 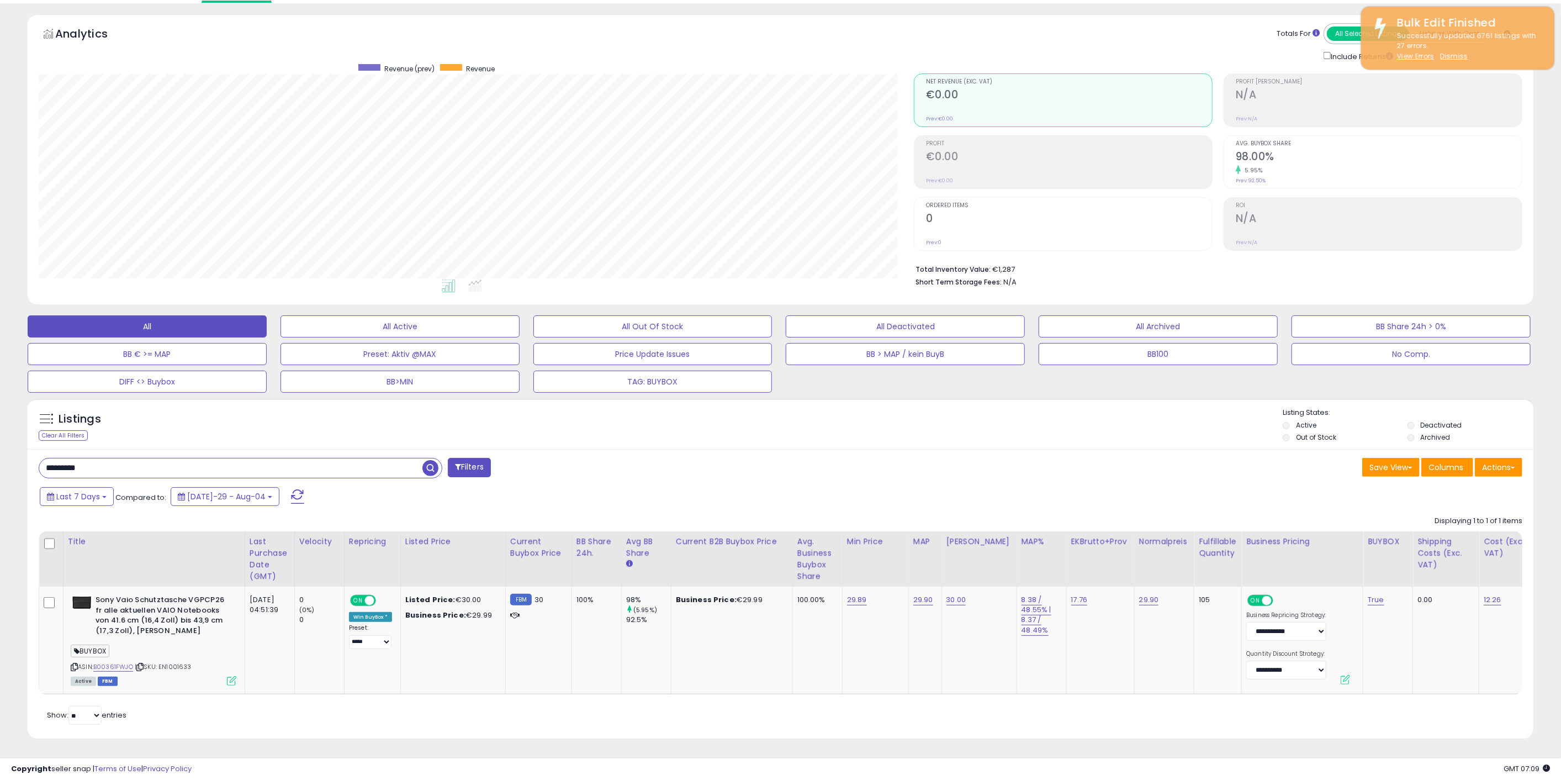 What do you see at coordinates (1391, 467) in the screenshot?
I see `button: Save View` at bounding box center [1391, 467].